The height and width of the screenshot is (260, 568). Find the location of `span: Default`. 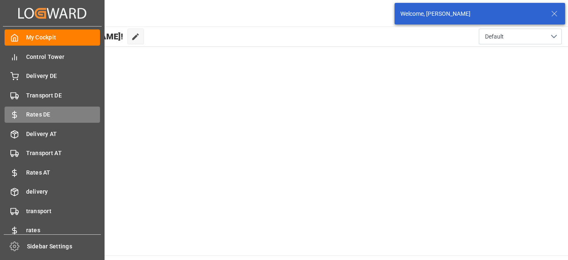

span: Default is located at coordinates (494, 36).